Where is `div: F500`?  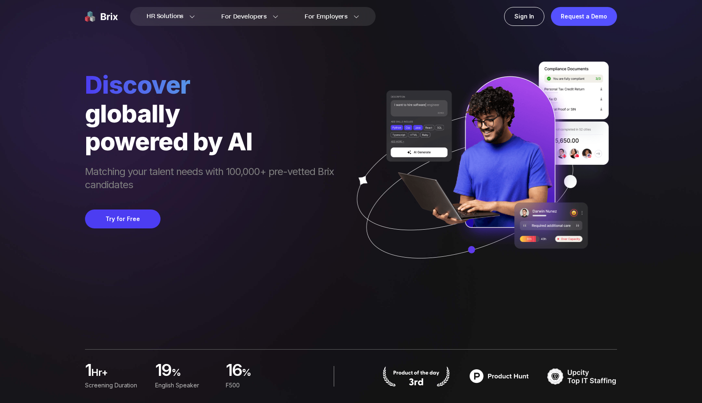 div: F500 is located at coordinates (256, 385).